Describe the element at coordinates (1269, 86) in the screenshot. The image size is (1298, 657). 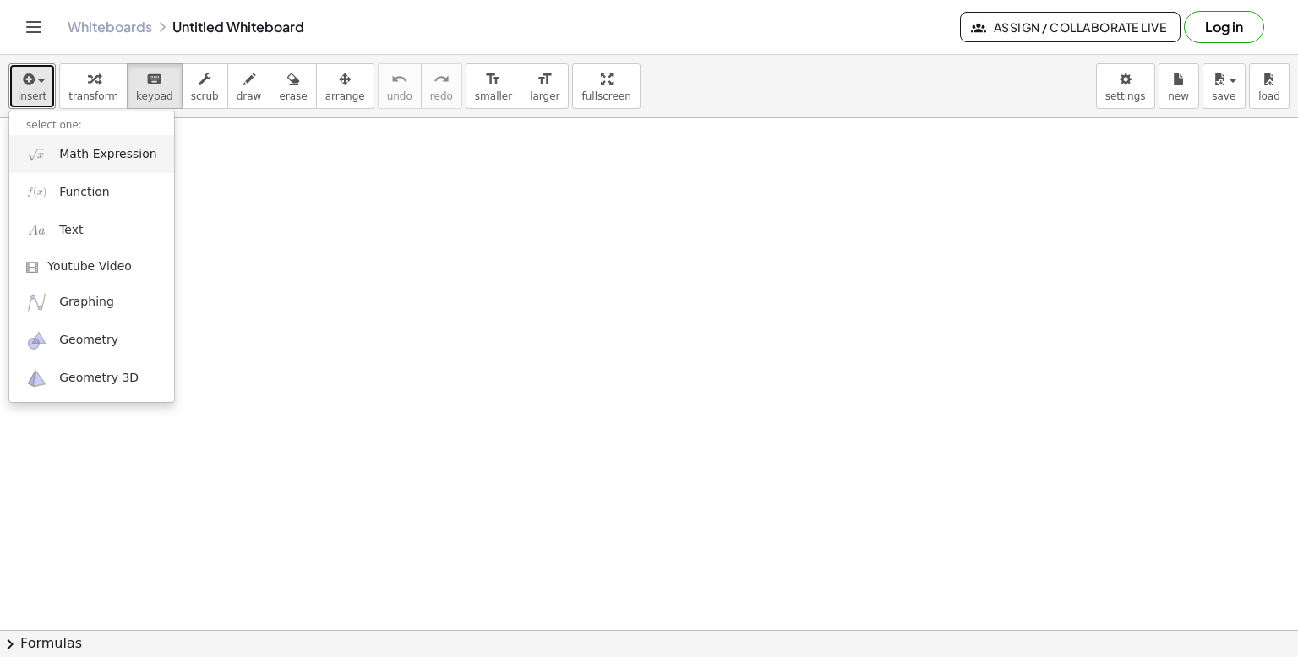
I see `button: load` at that location.